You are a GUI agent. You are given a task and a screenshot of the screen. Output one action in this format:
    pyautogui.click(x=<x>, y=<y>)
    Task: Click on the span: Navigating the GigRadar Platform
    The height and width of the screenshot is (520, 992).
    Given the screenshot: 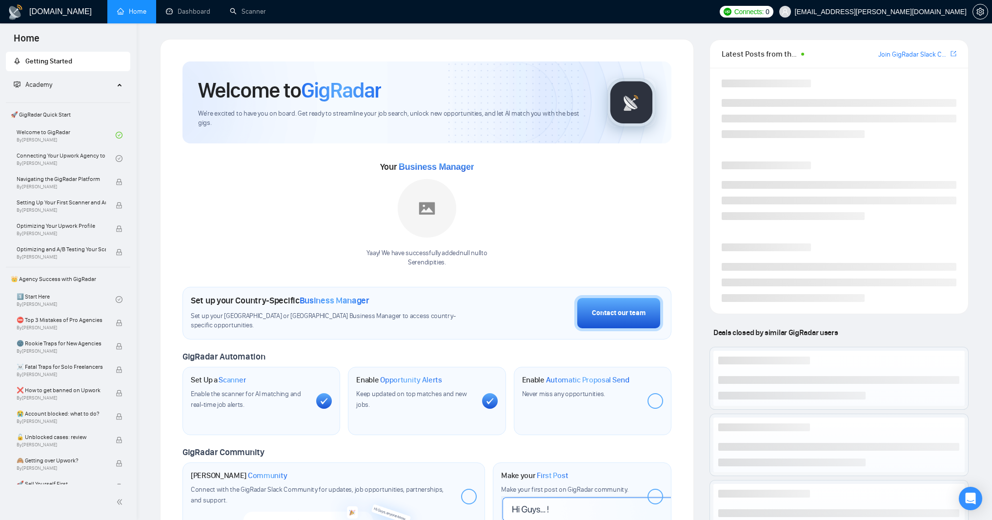 What is the action you would take?
    pyautogui.click(x=61, y=179)
    